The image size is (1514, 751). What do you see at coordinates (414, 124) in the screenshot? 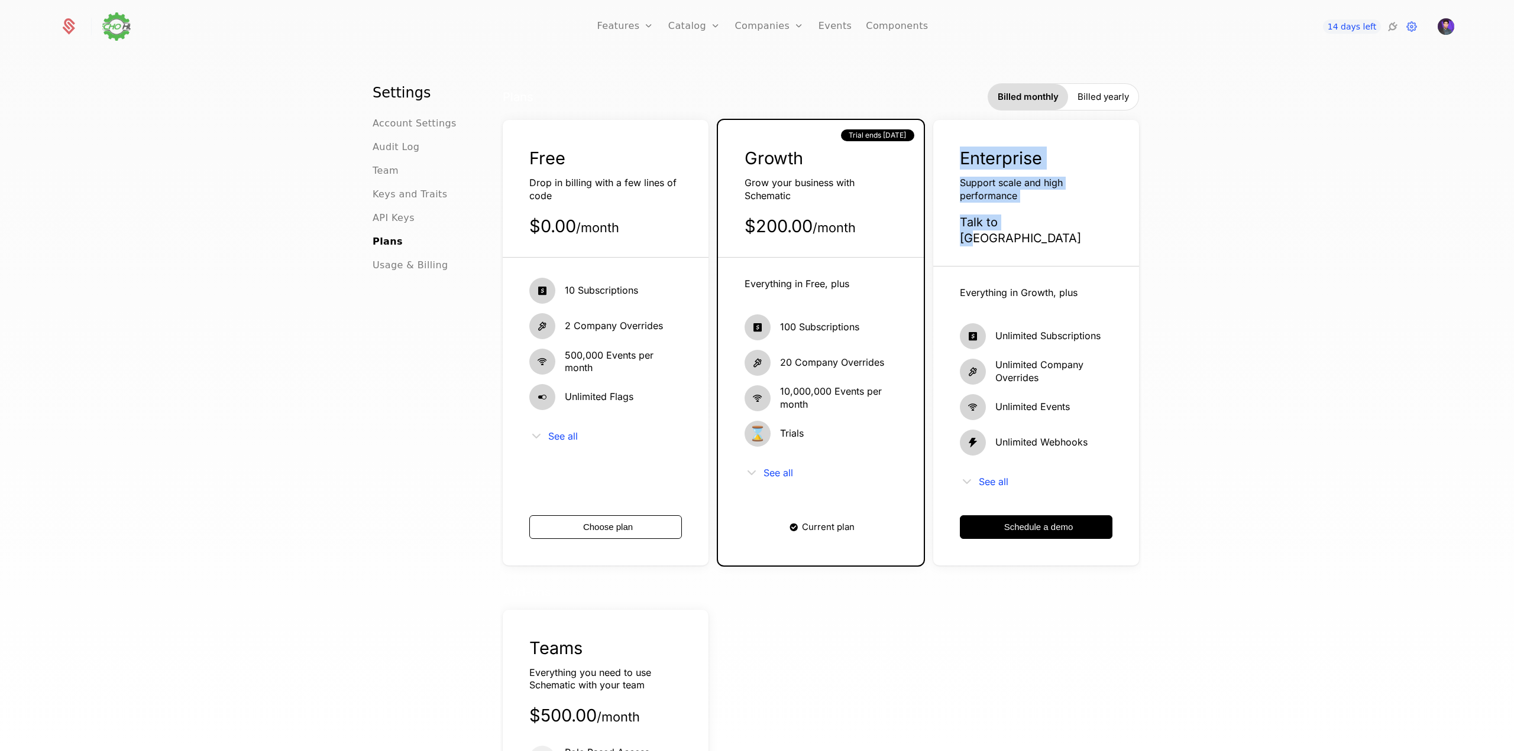
I see `a: Account Settings` at bounding box center [414, 124].